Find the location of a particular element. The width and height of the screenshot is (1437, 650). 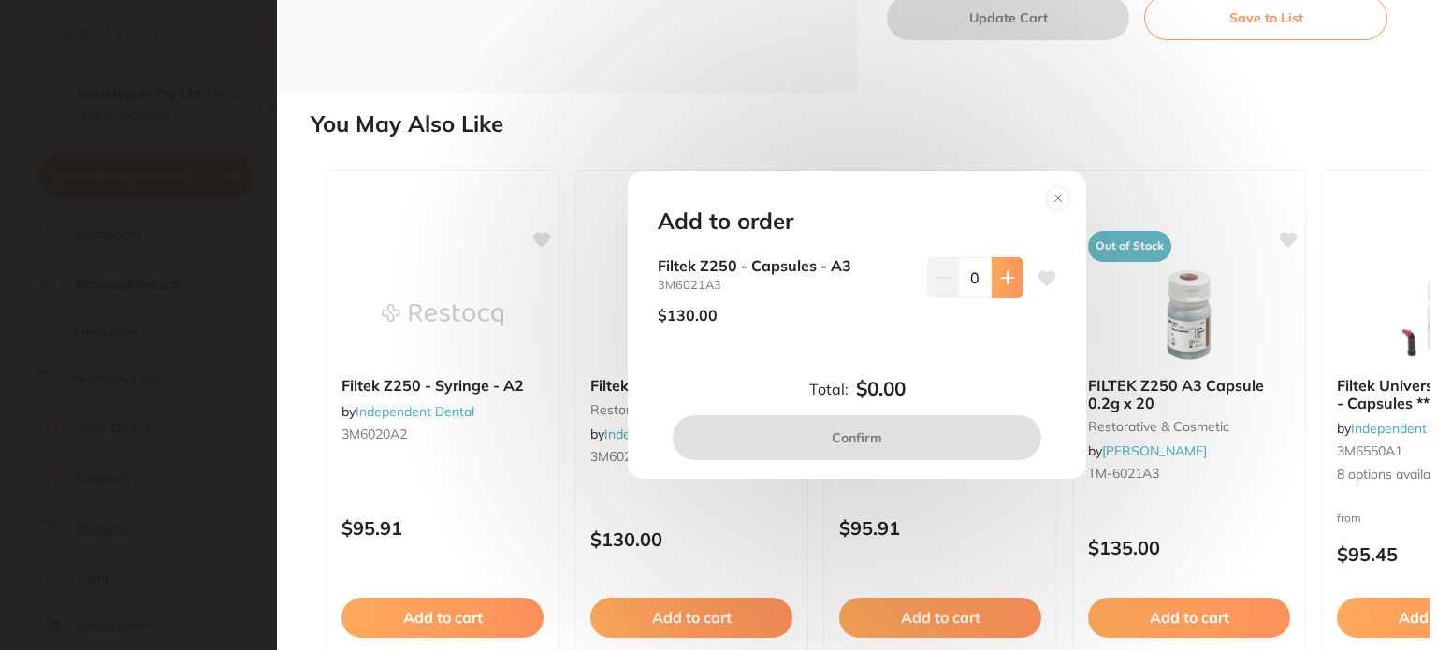

b: Filtek Z250 - Capsules - A3 is located at coordinates (785, 266).